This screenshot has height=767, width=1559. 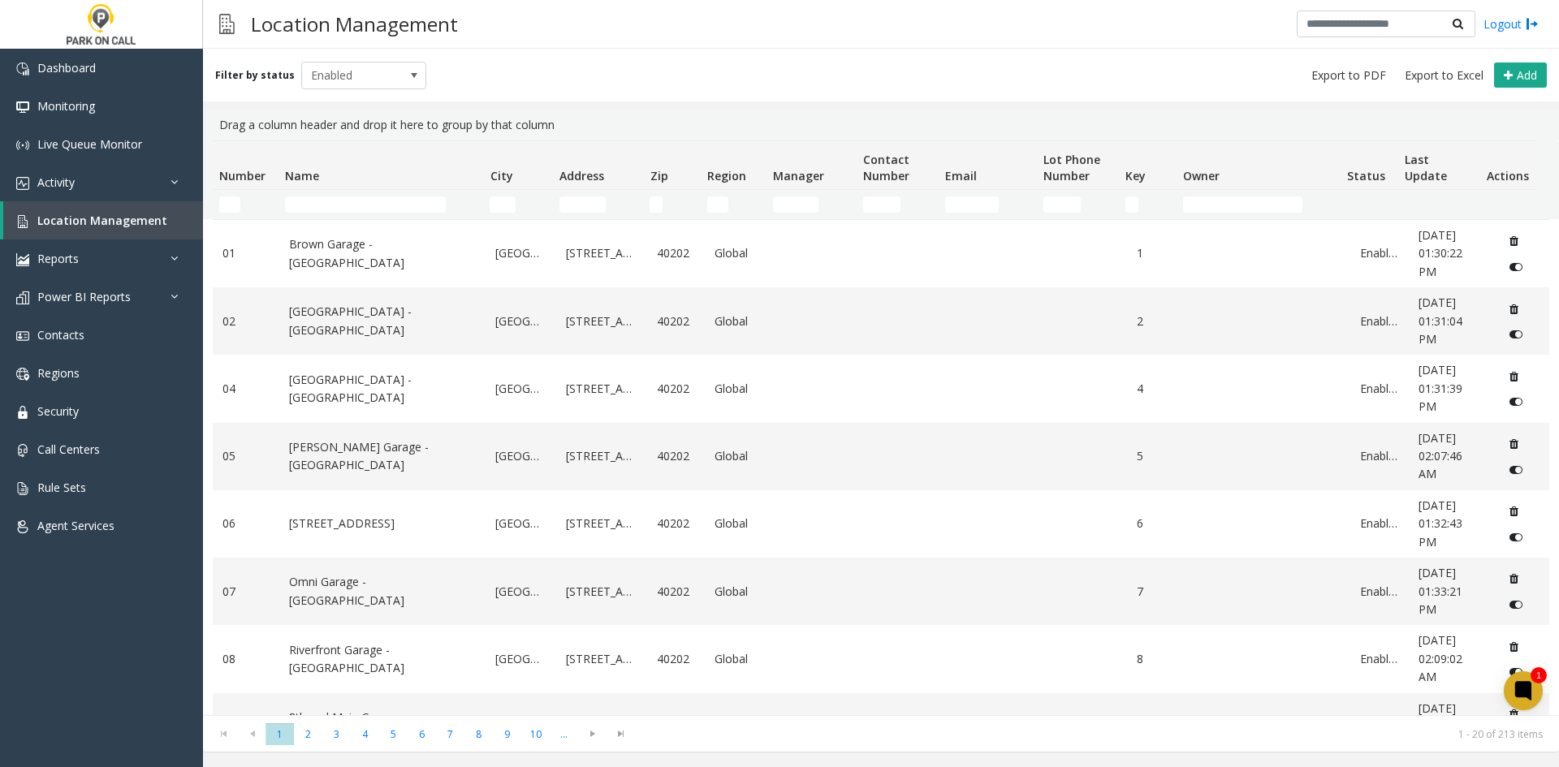 I want to click on button: Export to Excel, so click(x=1443, y=75).